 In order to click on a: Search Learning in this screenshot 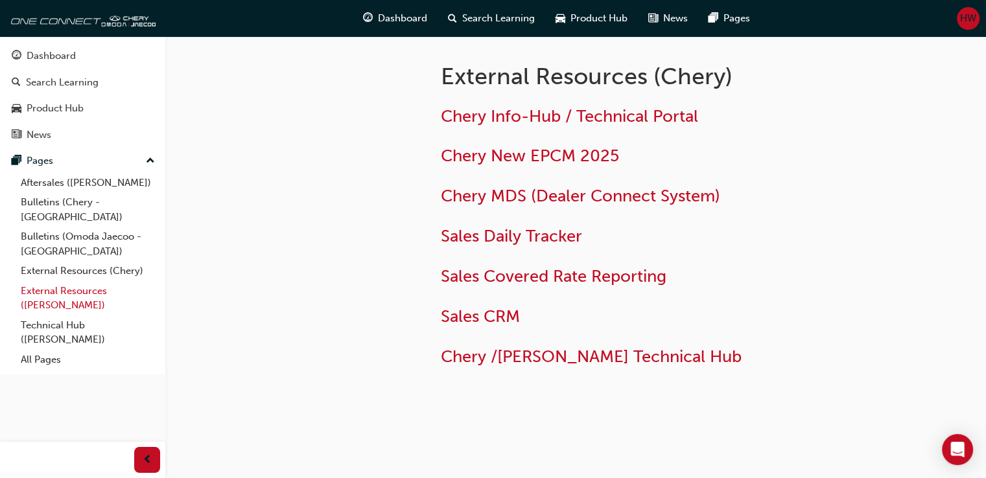, I will do `click(82, 82)`.